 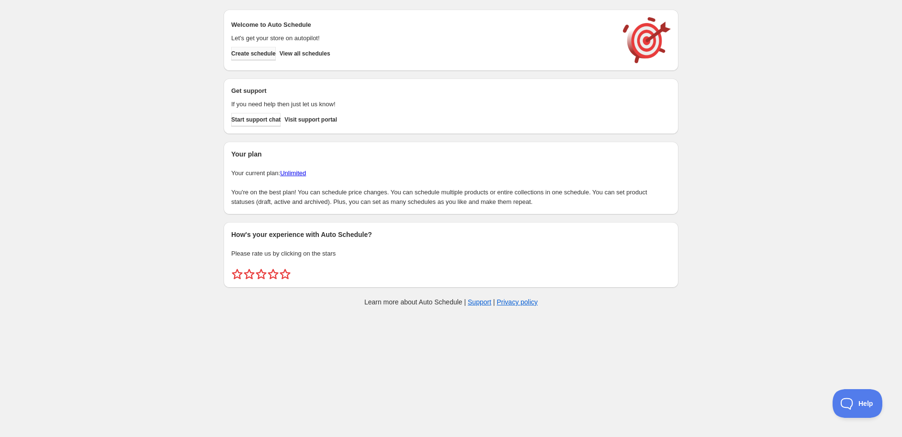 I want to click on a: Visit support portal, so click(x=311, y=120).